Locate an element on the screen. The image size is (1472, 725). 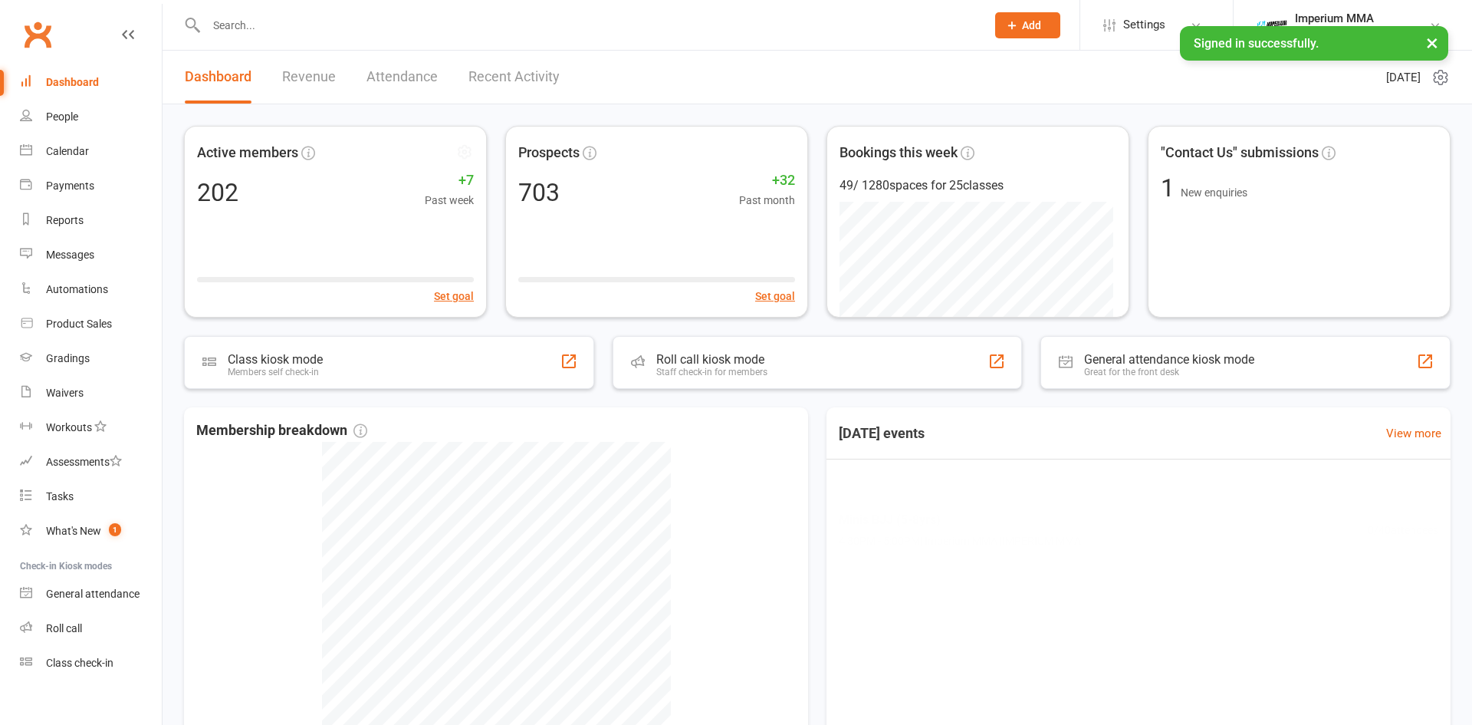
span: Minis BJJ (5-8yrs) is located at coordinates (960, 519).